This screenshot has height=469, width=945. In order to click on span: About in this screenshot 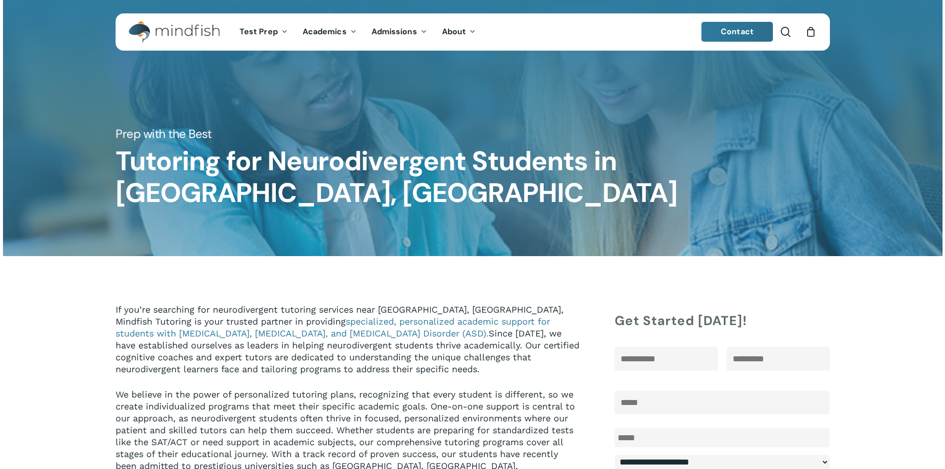, I will do `click(454, 31)`.